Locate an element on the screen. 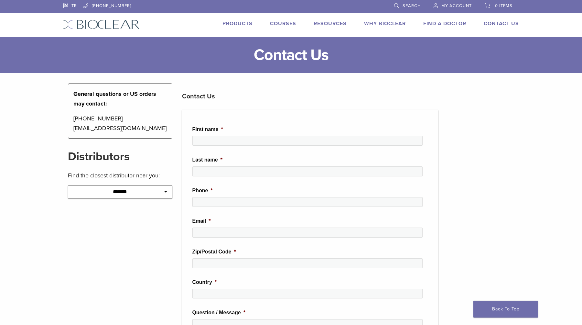 The height and width of the screenshot is (325, 582). a: Contact Us is located at coordinates (501, 24).